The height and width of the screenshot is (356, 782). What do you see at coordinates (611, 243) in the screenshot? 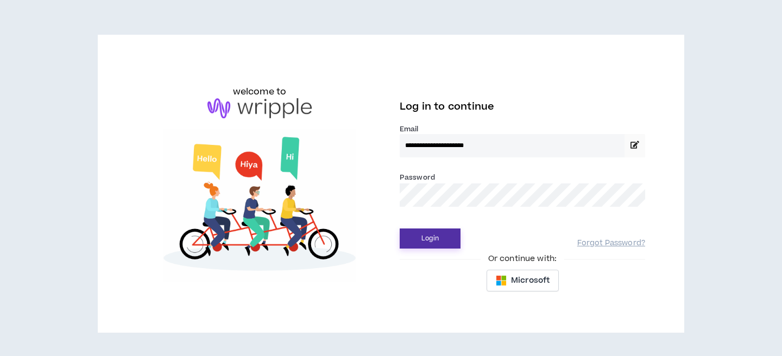
I see `a: Forgot Password?` at bounding box center [611, 243].